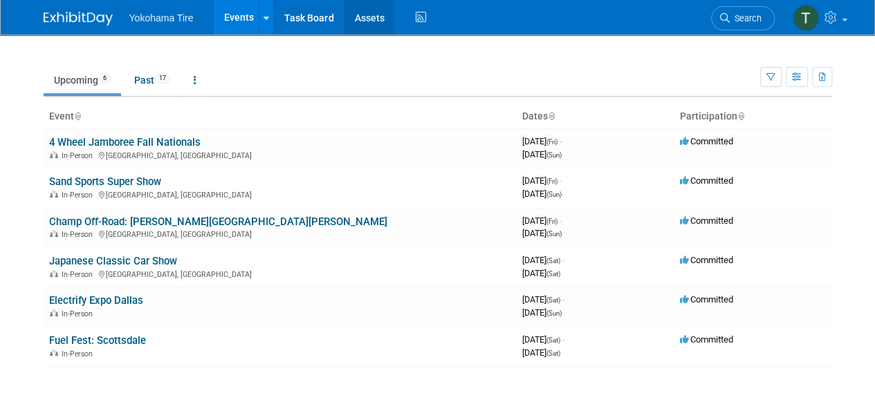 The image size is (875, 404). I want to click on th: Dates, so click(595, 117).